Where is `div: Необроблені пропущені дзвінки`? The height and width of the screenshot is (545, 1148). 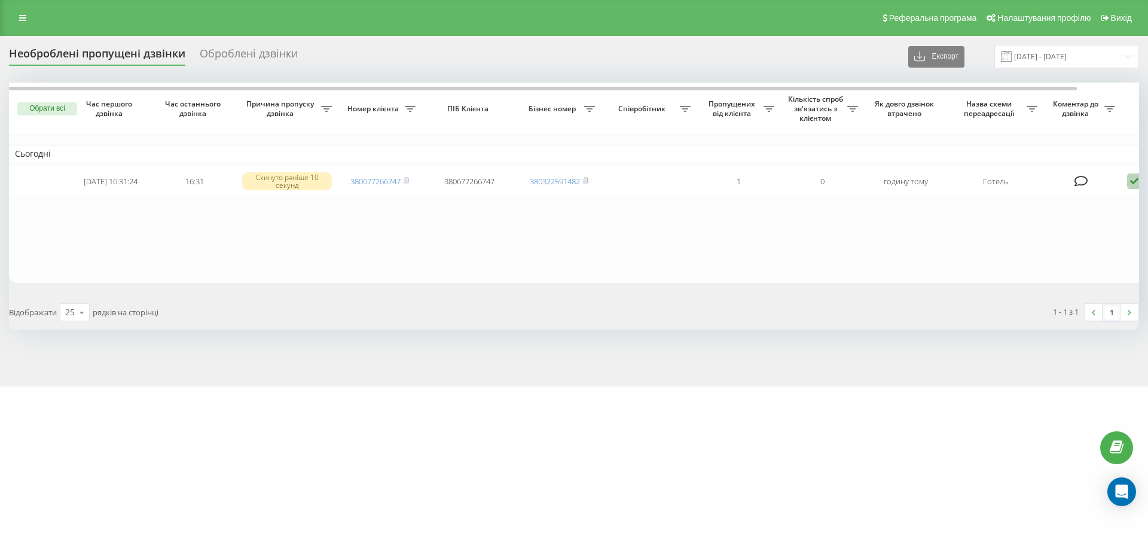 div: Необроблені пропущені дзвінки is located at coordinates (97, 56).